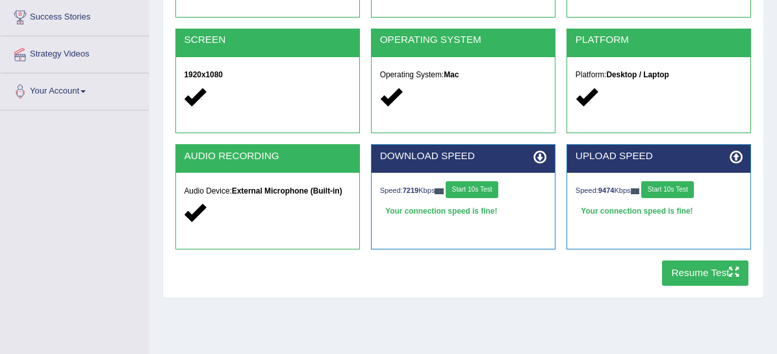  I want to click on strong: Desktop / Laptop, so click(637, 75).